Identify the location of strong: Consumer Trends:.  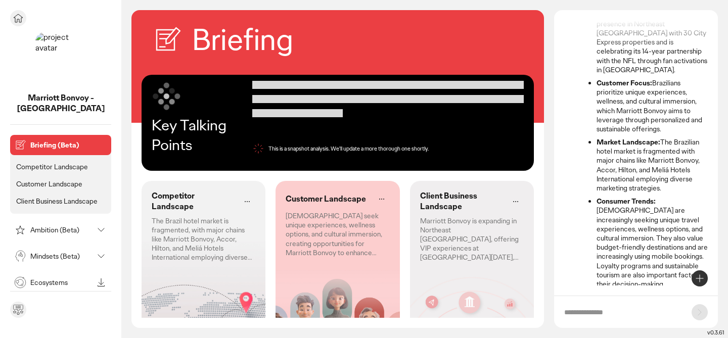
(626, 201).